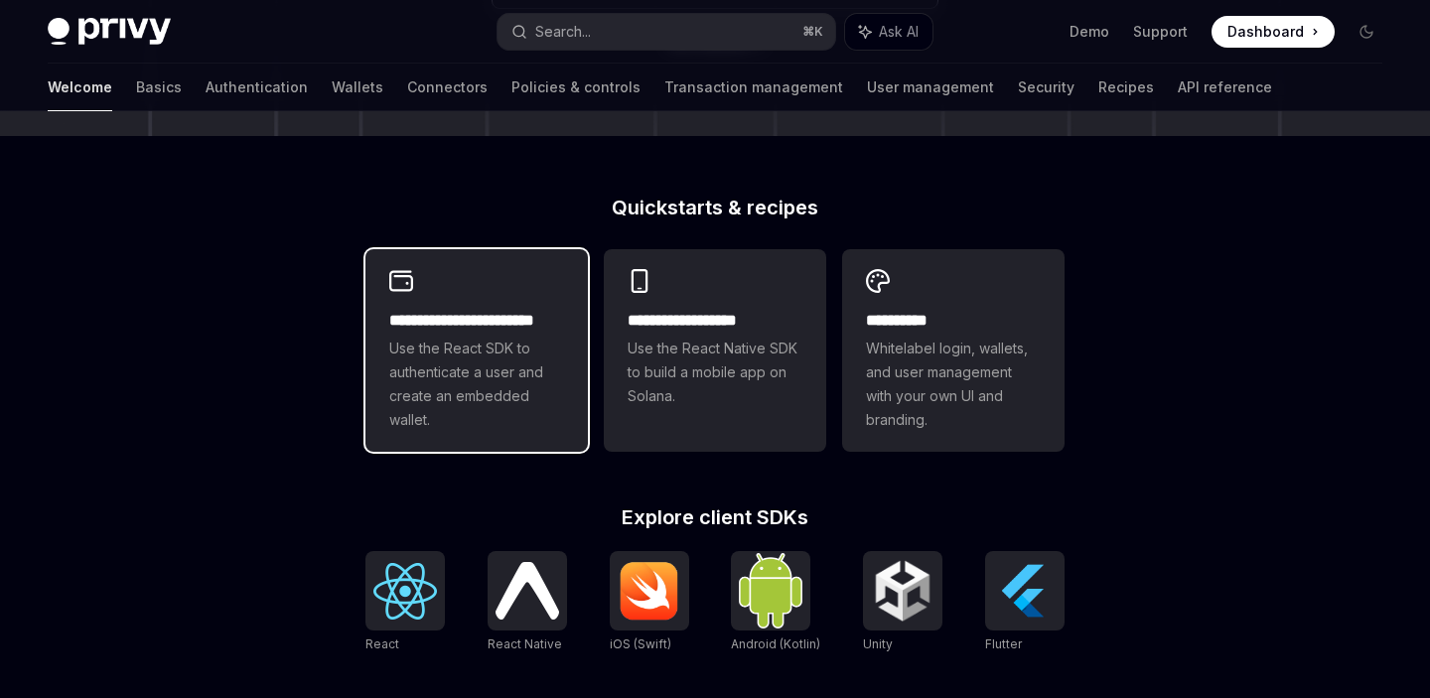  What do you see at coordinates (715, 208) in the screenshot?
I see `h2: Quickstarts & recipes` at bounding box center [715, 208].